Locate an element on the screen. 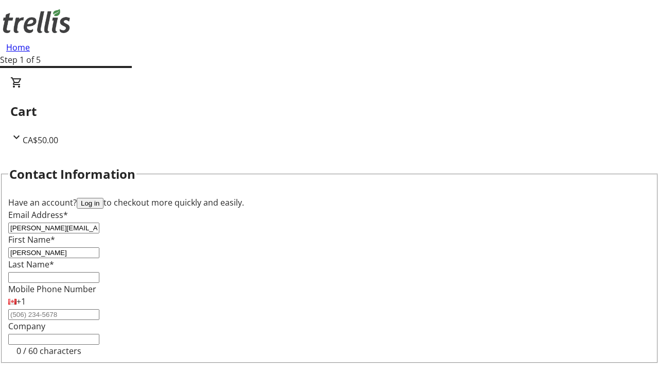 The width and height of the screenshot is (659, 371). div: Have an account? to checkout more quickly and easily. is located at coordinates (329, 202).